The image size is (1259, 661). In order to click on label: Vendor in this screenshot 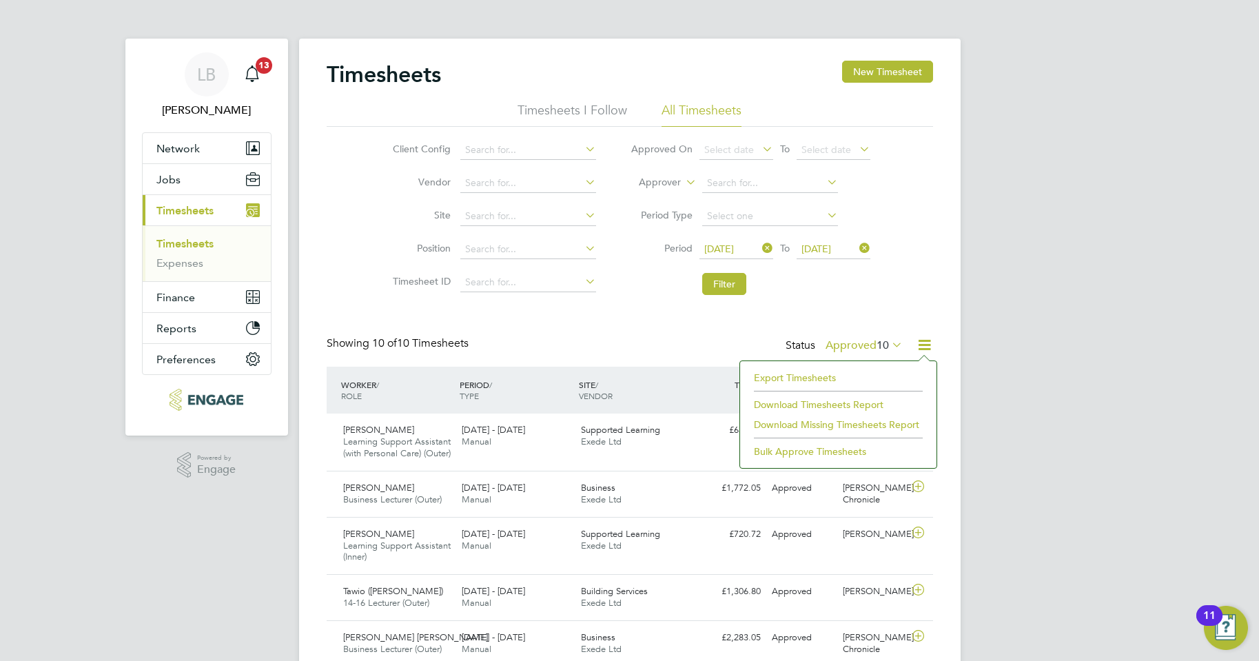, I will do `click(420, 182)`.